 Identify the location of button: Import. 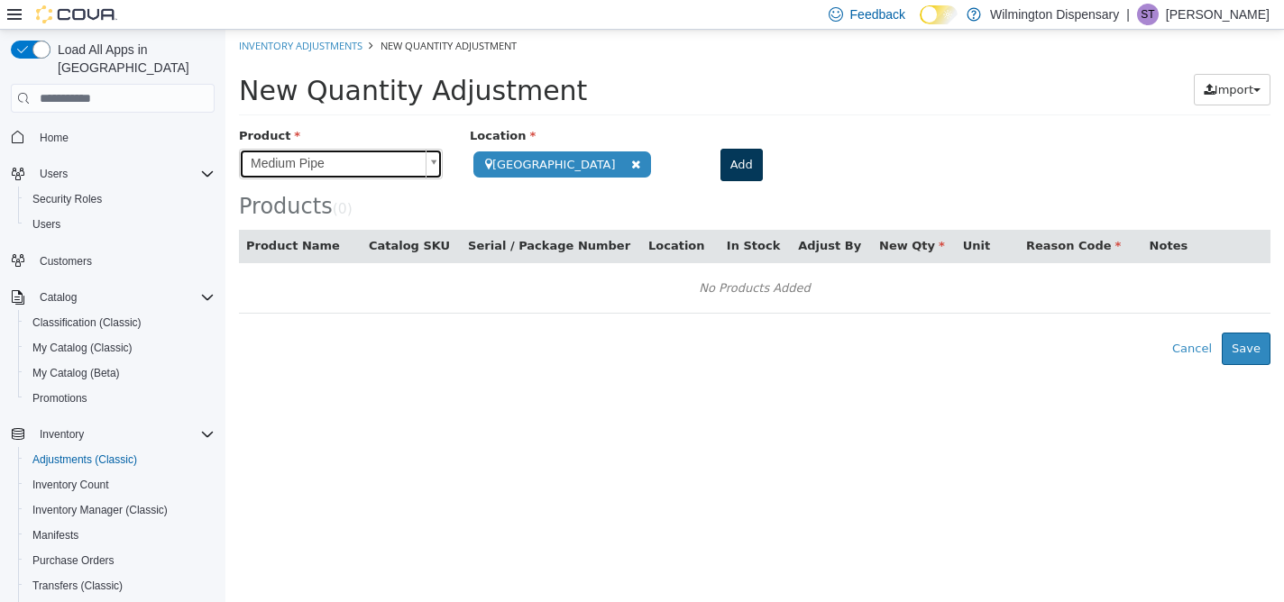
(1006, 60).